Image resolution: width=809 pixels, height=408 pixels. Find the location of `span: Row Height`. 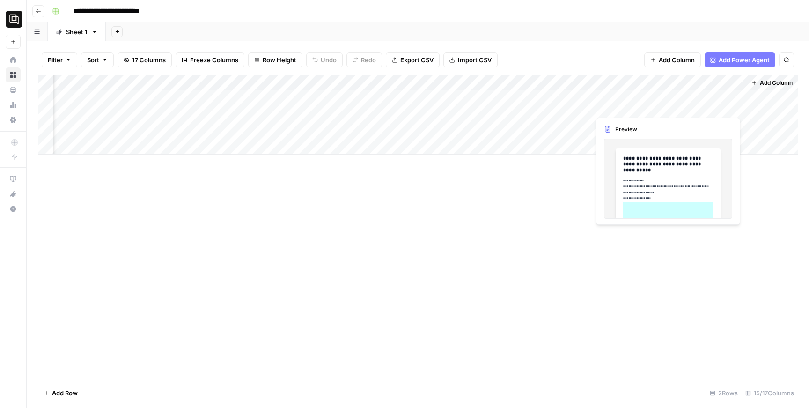

span: Row Height is located at coordinates (280, 60).